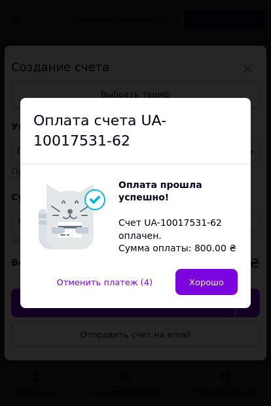 This screenshot has width=271, height=406. What do you see at coordinates (160, 191) in the screenshot?
I see `b: Оплата прошла успешно!` at bounding box center [160, 191].